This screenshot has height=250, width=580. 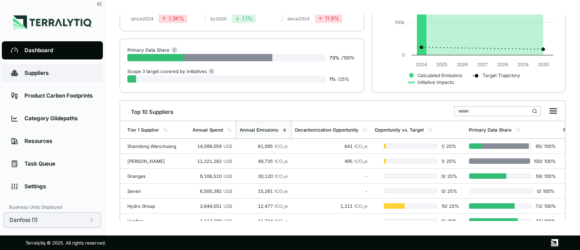 I want to click on span: 95 / 100 %, so click(x=544, y=146).